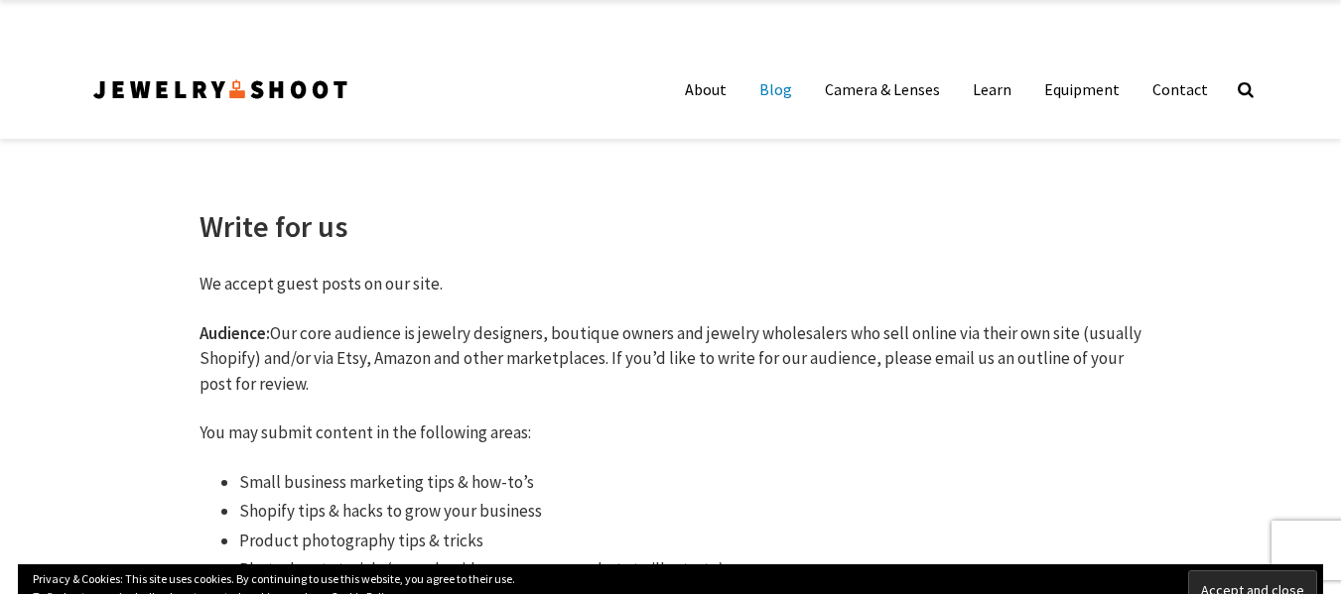 This screenshot has height=594, width=1341. What do you see at coordinates (691, 542) in the screenshot?
I see `li: Product photography tips & tricks` at bounding box center [691, 542].